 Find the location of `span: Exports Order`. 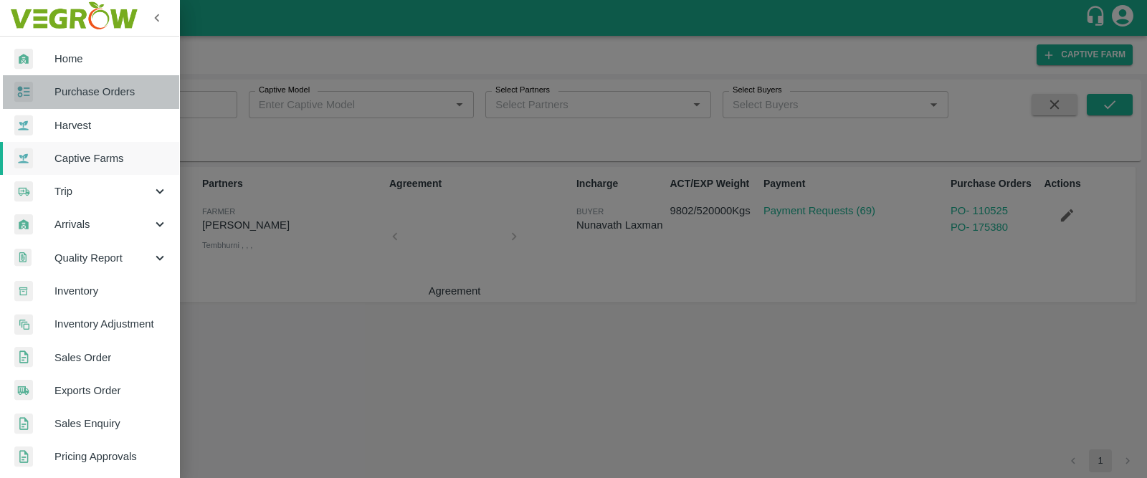

span: Exports Order is located at coordinates (111, 391).